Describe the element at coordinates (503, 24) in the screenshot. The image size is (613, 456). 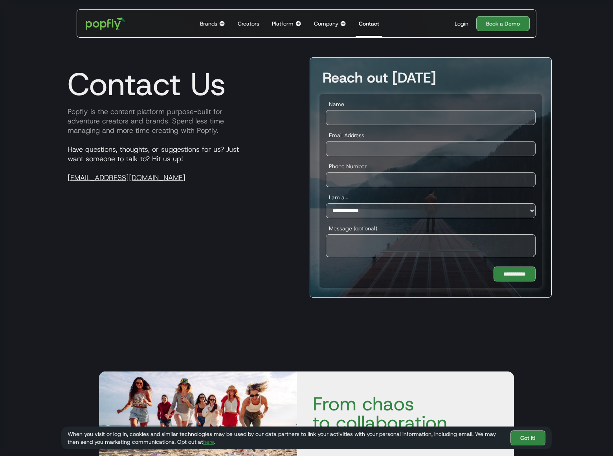
I see `a: Book a Demo` at that location.